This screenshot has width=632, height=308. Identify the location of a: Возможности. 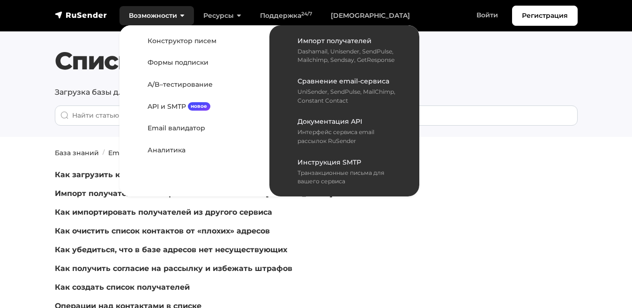
(157, 15).